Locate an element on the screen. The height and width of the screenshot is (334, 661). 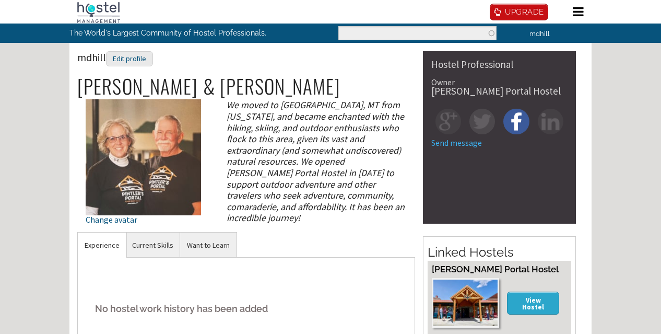
img: fb-square.png is located at coordinates (516, 121).